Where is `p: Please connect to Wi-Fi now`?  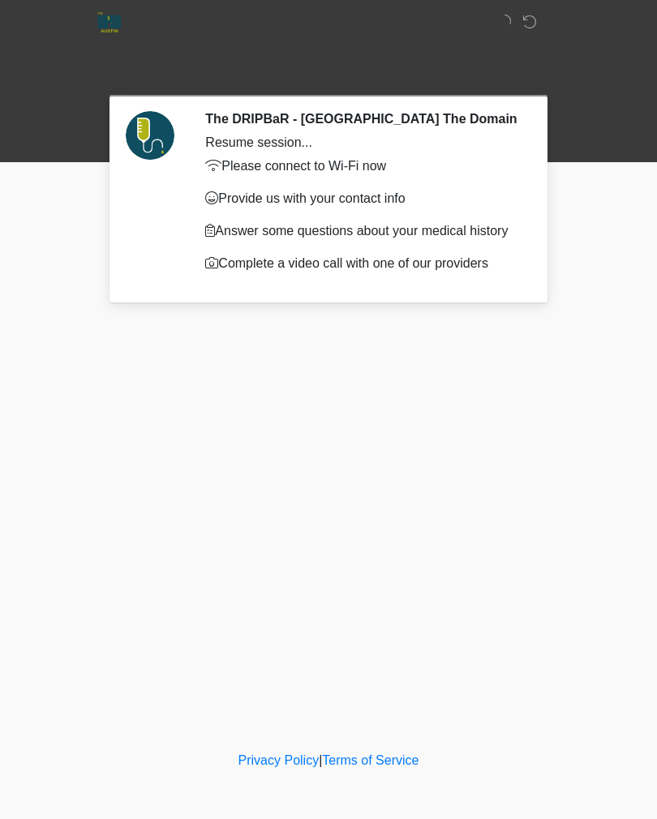
p: Please connect to Wi-Fi now is located at coordinates (362, 166).